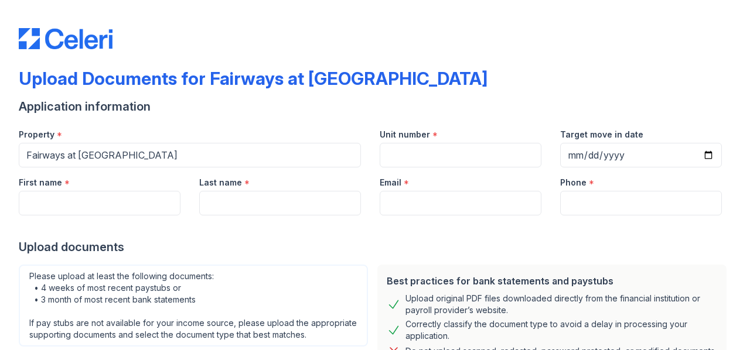 The image size is (750, 350). What do you see at coordinates (375, 107) in the screenshot?
I see `div: Application information` at bounding box center [375, 107].